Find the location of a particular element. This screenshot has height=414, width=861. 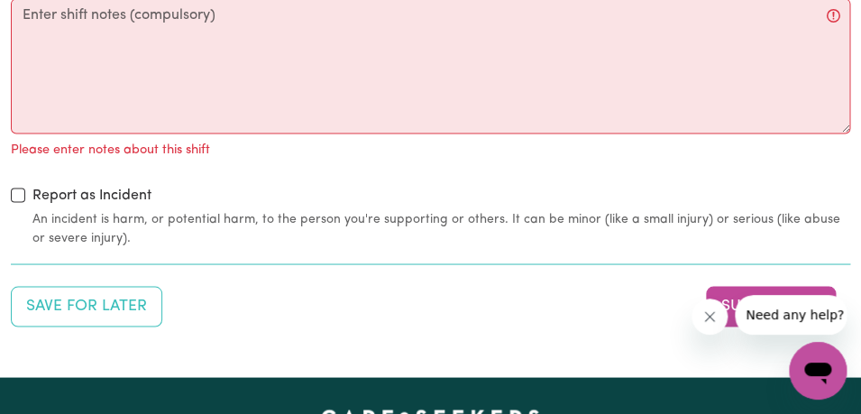

button: Submit your job report is located at coordinates (771, 306).